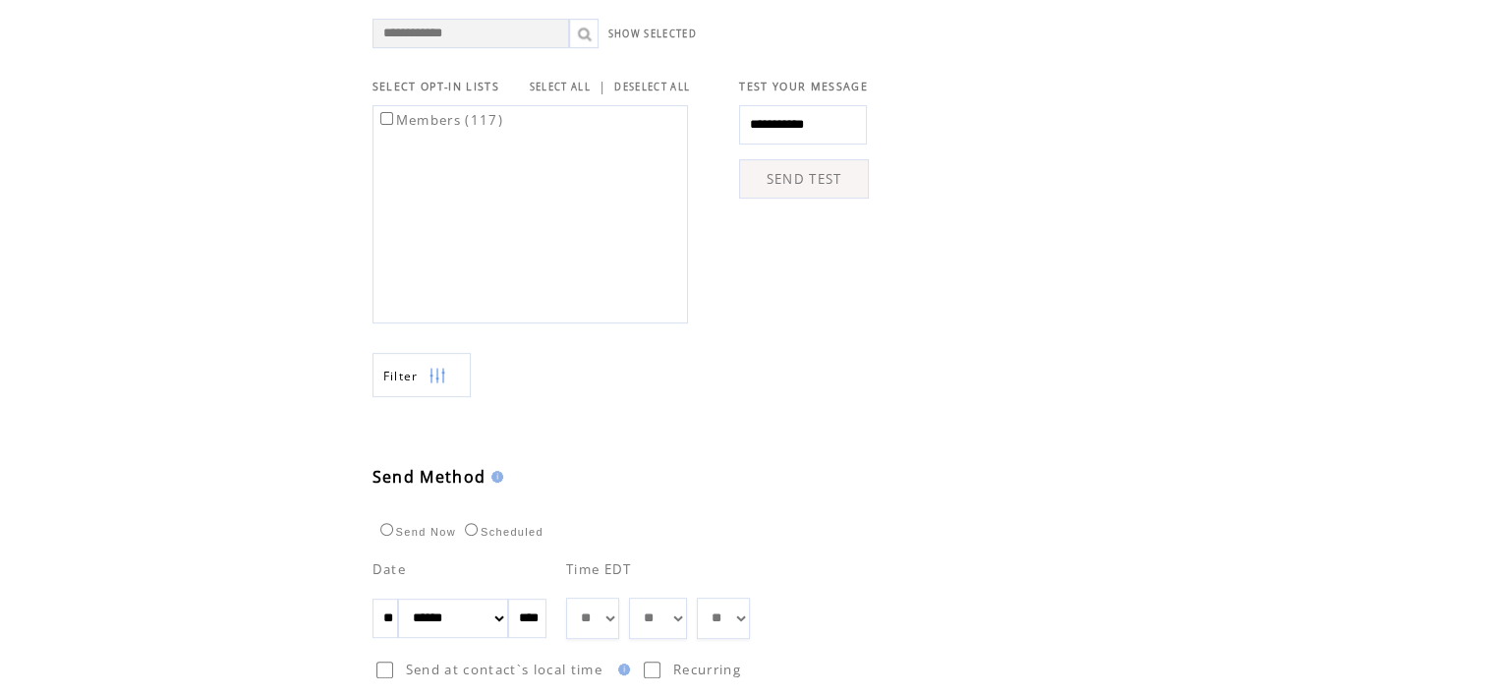  What do you see at coordinates (435, 86) in the screenshot?
I see `span: SELECT OPT-IN LISTS` at bounding box center [435, 86].